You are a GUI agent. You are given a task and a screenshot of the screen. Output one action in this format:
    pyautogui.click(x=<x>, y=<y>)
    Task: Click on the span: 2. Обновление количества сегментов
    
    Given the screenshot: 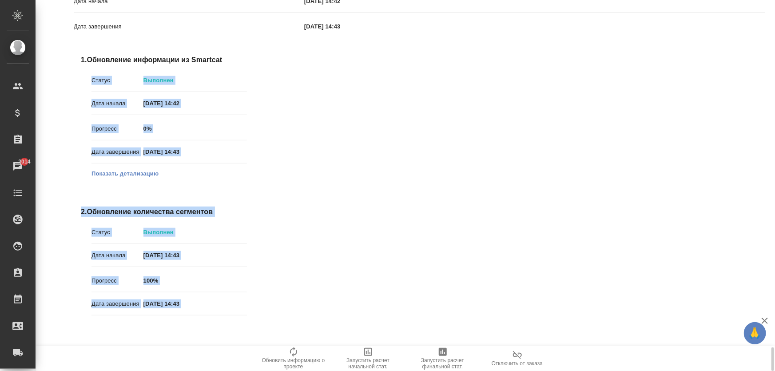 What is the action you would take?
    pyautogui.click(x=164, y=212)
    